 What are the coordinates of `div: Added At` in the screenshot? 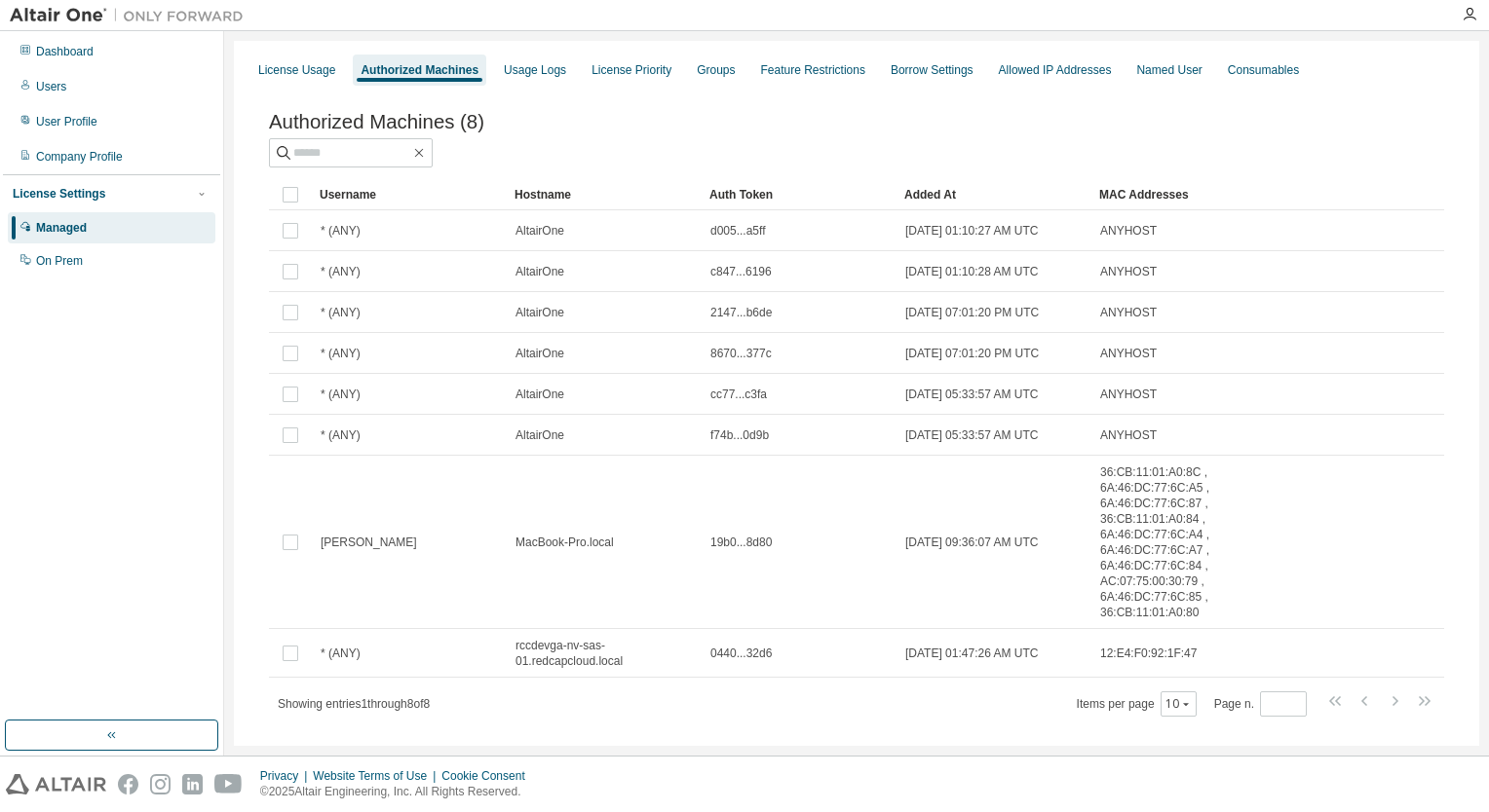 It's located at (993, 195).